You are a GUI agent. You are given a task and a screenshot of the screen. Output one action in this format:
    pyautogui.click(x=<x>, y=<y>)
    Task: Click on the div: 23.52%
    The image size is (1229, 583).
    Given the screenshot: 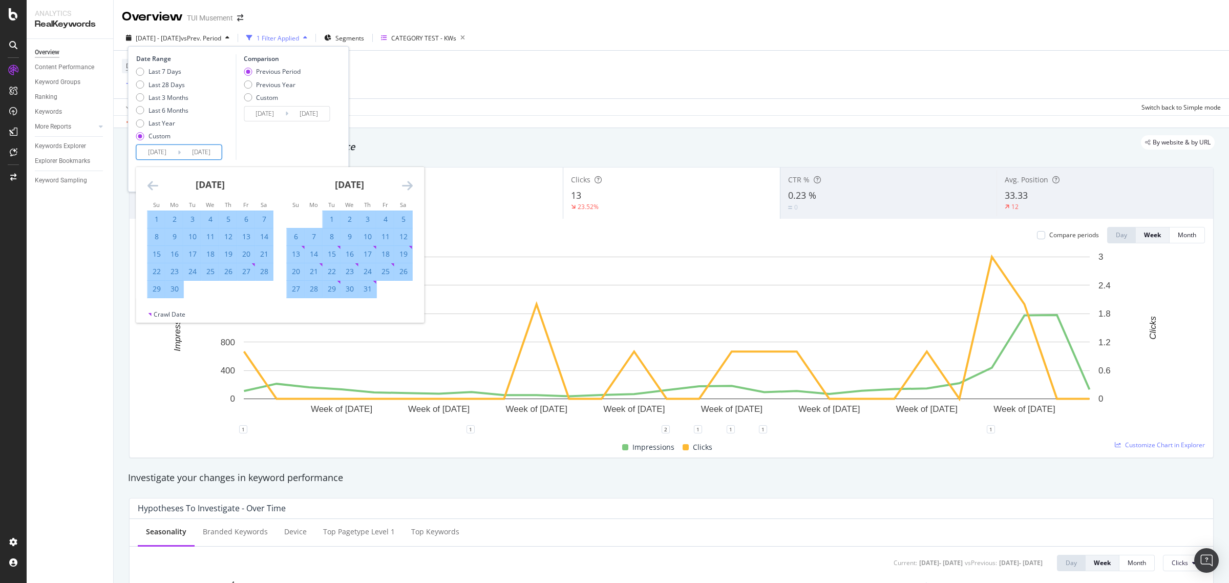 What is the action you would take?
    pyautogui.click(x=588, y=206)
    